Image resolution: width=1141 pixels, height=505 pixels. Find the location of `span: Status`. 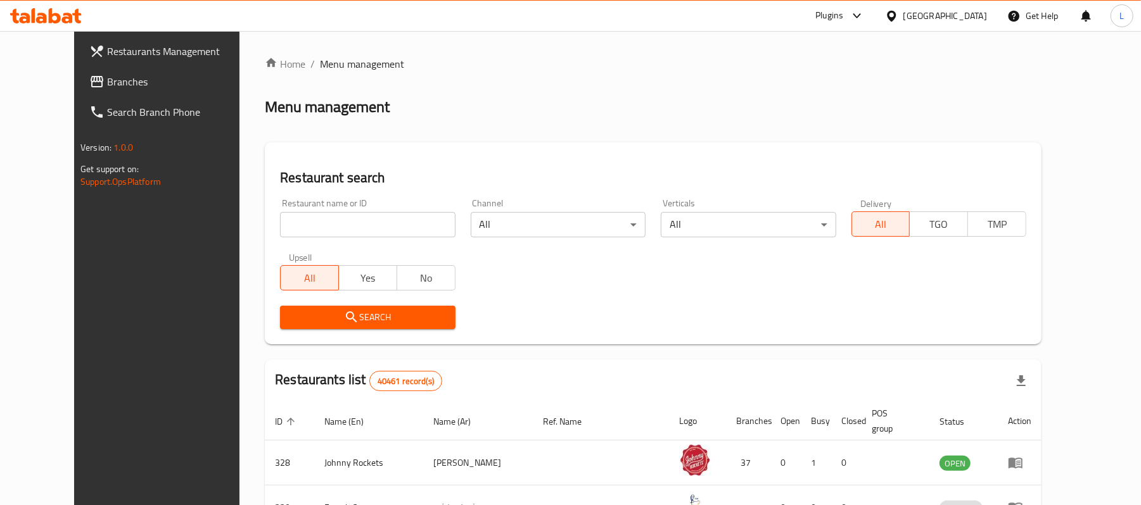

span: Status is located at coordinates (960, 422).